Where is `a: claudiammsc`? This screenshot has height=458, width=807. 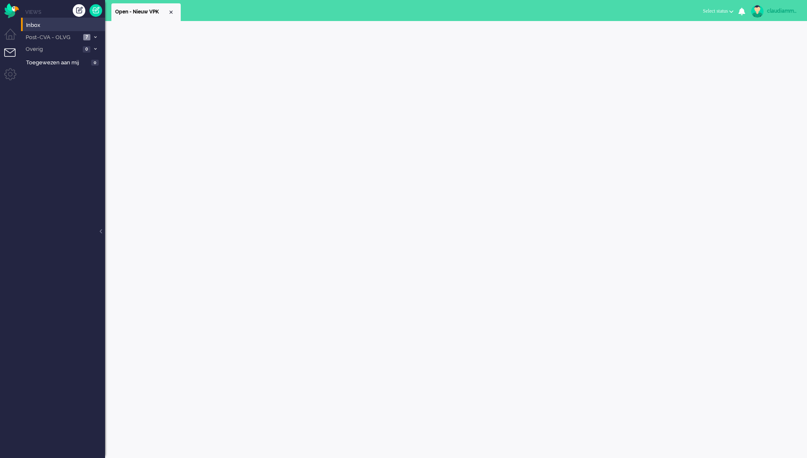 a: claudiammsc is located at coordinates (774, 11).